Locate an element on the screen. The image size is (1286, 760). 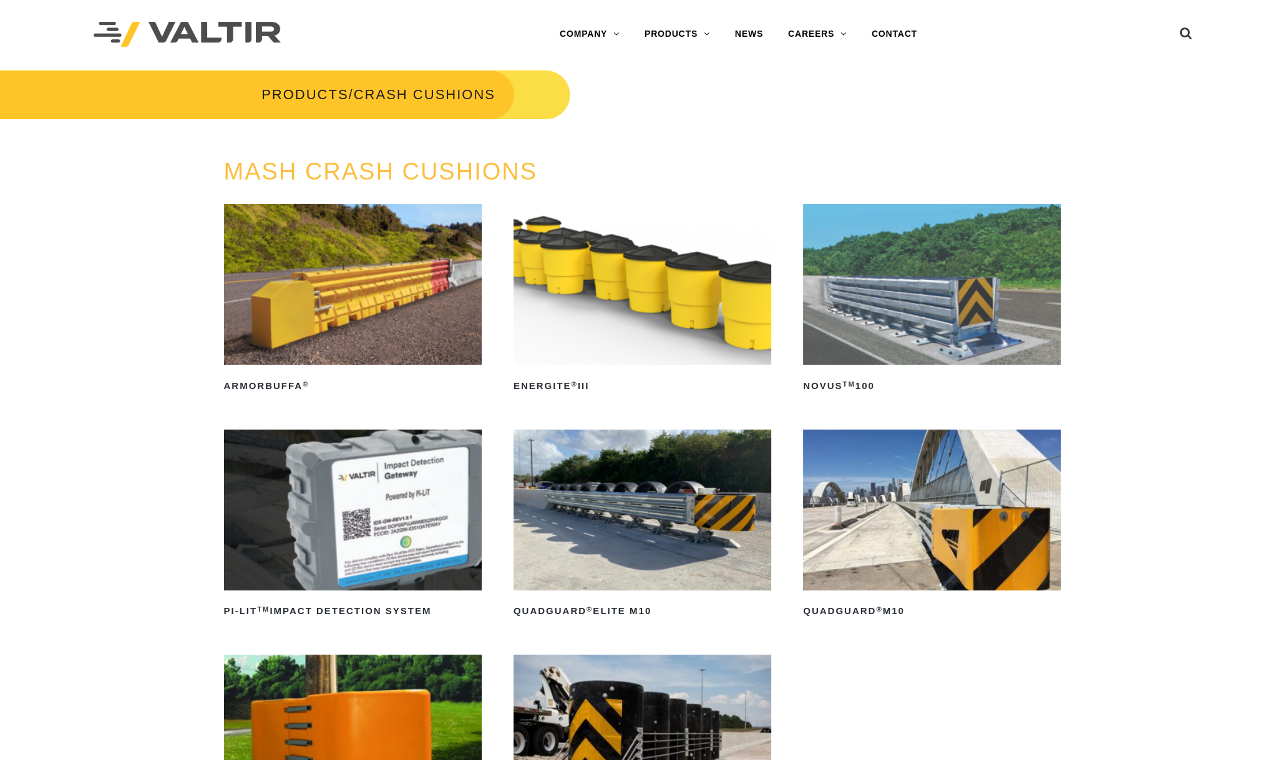
a: ENERGITE®III is located at coordinates (642, 300).